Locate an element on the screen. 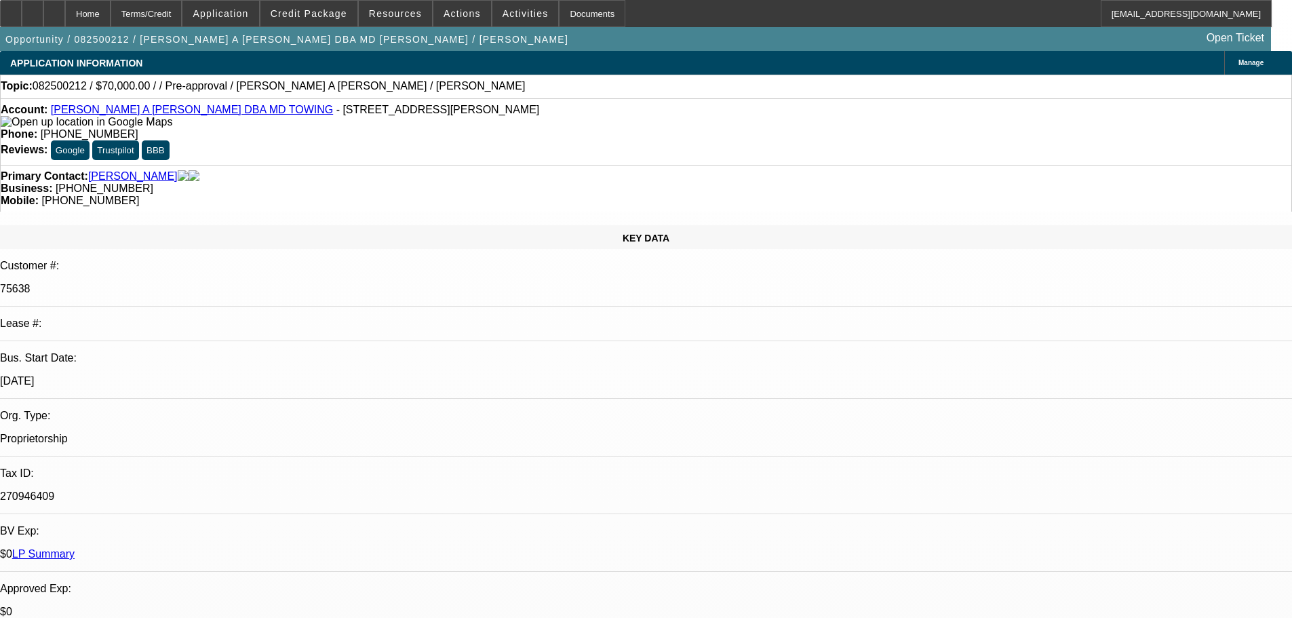 The width and height of the screenshot is (1292, 618). a: View Google Maps is located at coordinates (86, 121).